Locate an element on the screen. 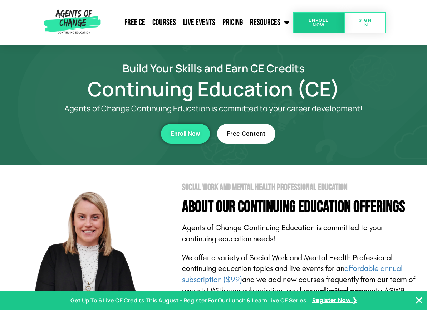 The image size is (427, 310). span: Register Now ❯ is located at coordinates (335, 300).